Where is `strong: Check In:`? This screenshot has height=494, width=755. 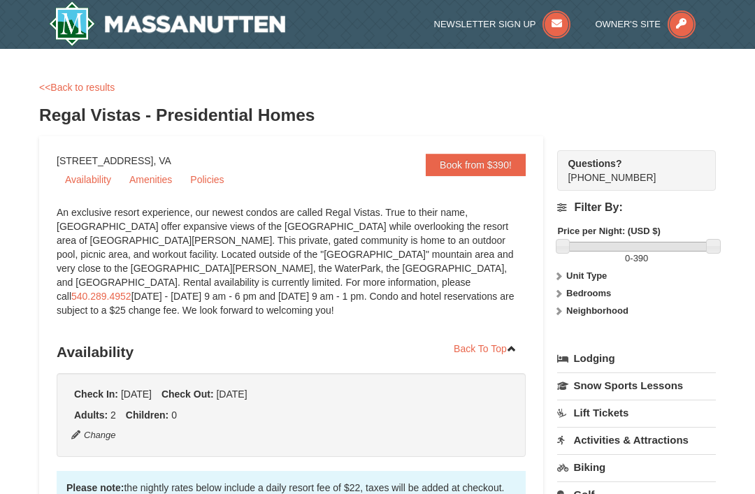 strong: Check In: is located at coordinates (96, 394).